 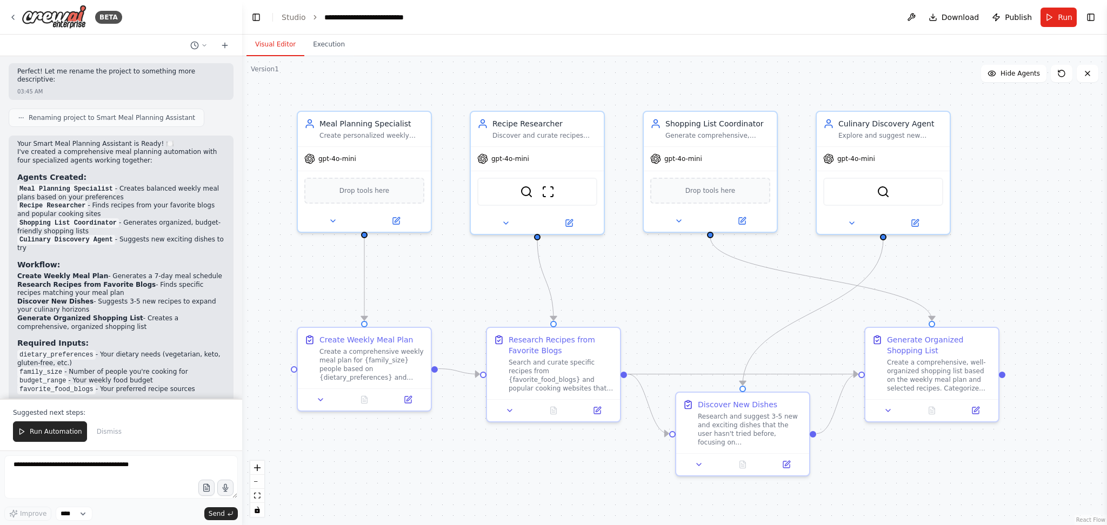 I want to click on div: Create personalized weekly meal plans based on {dietary_preferences}, {family_size}, and {budget_..., so click(x=372, y=136).